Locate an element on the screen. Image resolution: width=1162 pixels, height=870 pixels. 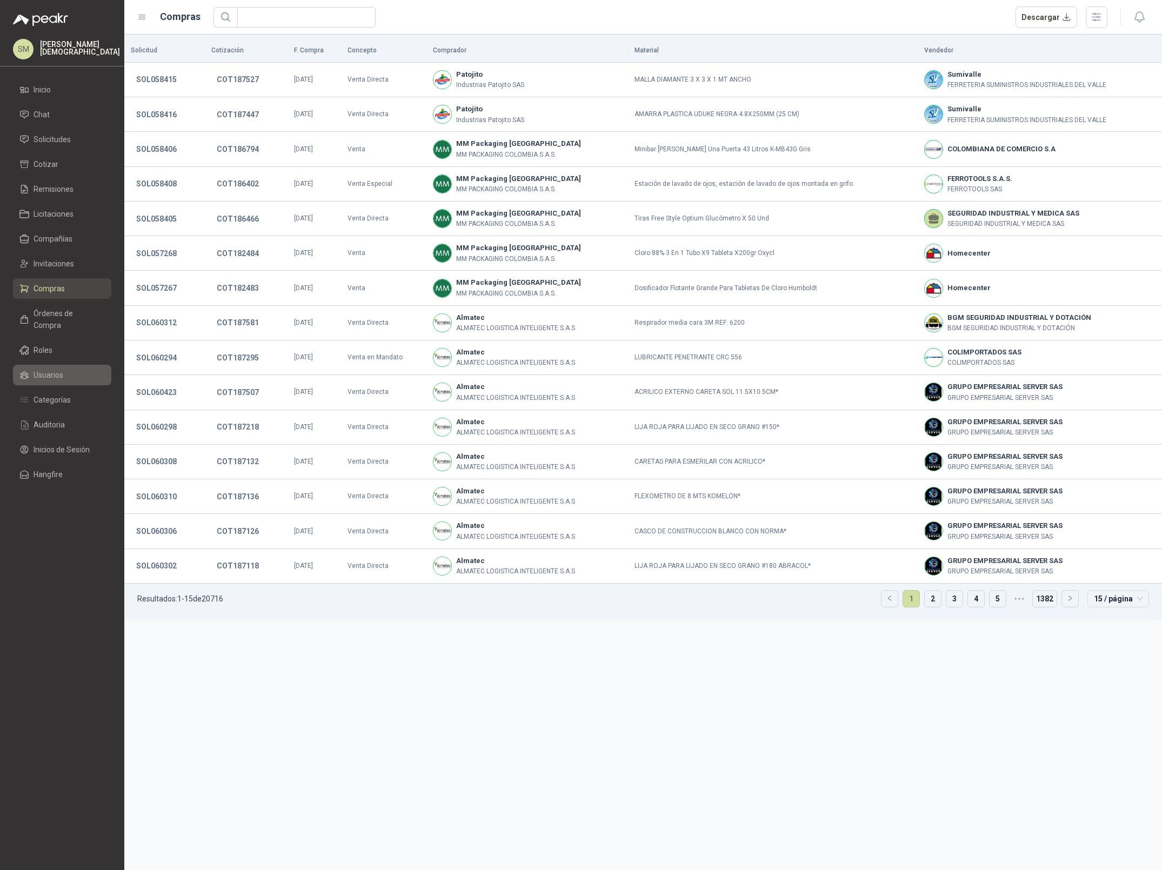
b: SEGURIDAD INDUSTRIAL Y MEDICA SAS is located at coordinates (1013, 213).